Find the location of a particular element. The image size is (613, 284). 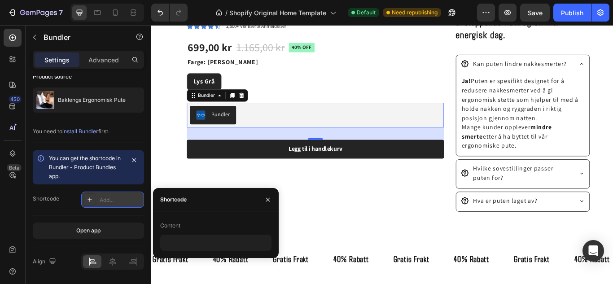

p: Mange kunder opplever etter å ha byttet til vår ergonomiske pute. is located at coordinates (433, 130).